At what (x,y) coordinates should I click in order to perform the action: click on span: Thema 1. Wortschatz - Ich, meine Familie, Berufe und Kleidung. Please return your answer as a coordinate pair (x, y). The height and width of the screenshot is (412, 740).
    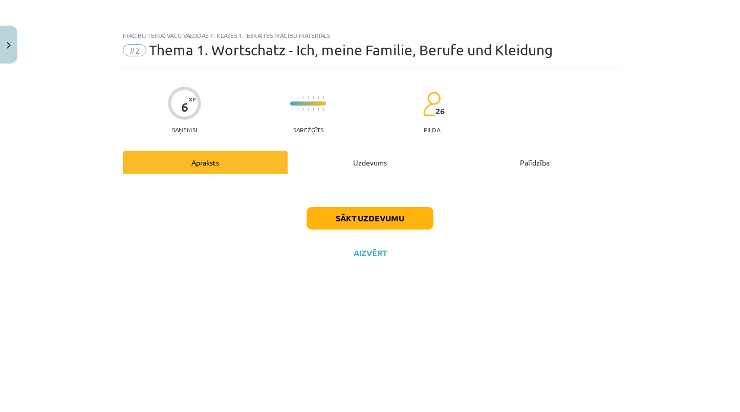
    Looking at the image, I should click on (351, 50).